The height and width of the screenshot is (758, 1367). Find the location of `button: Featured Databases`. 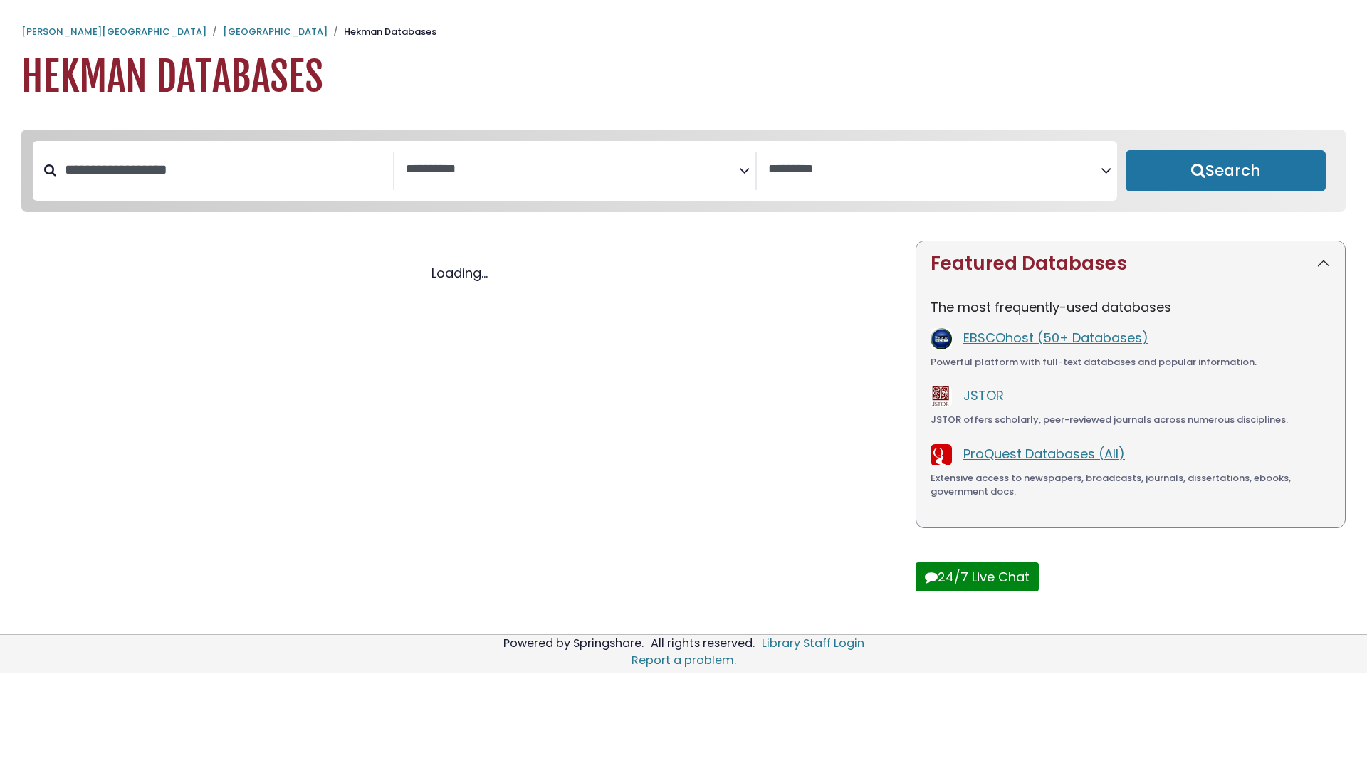

button: Featured Databases is located at coordinates (1130, 263).